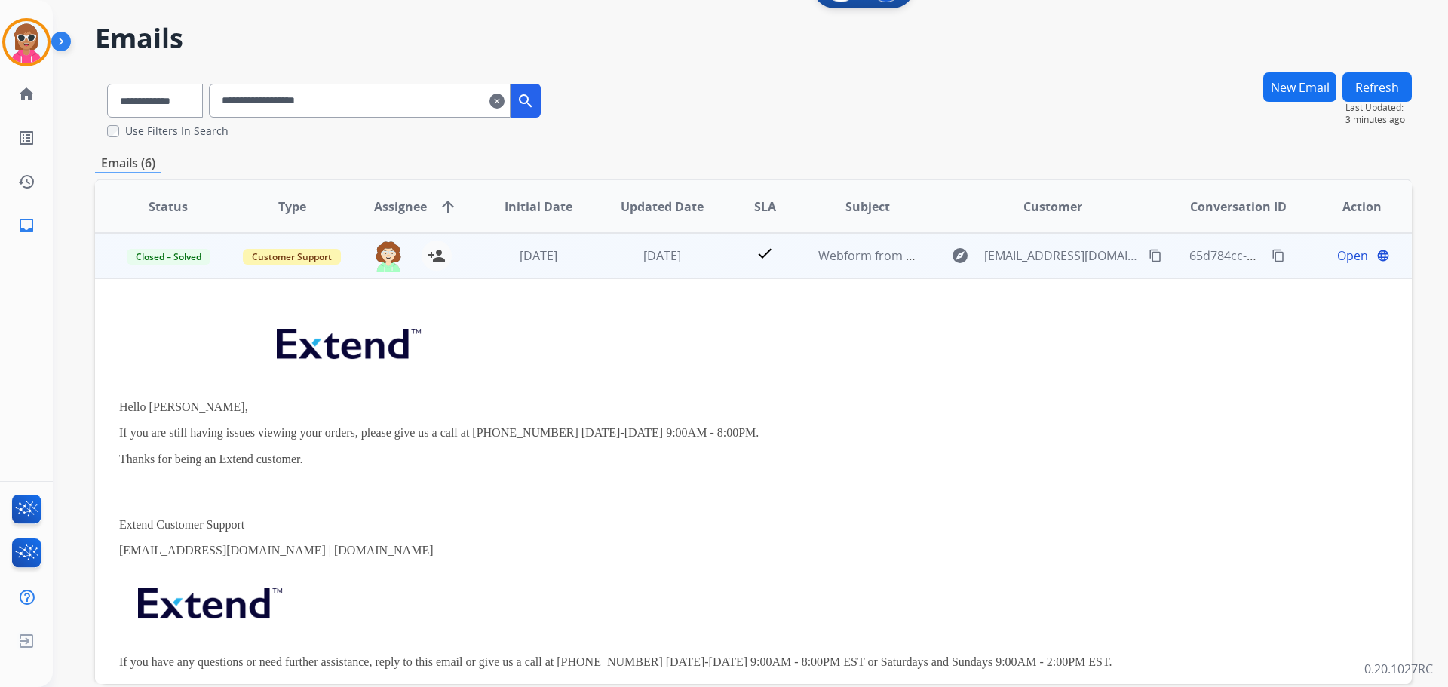  Describe the element at coordinates (753, 38) in the screenshot. I see `h2: Emails` at that location.